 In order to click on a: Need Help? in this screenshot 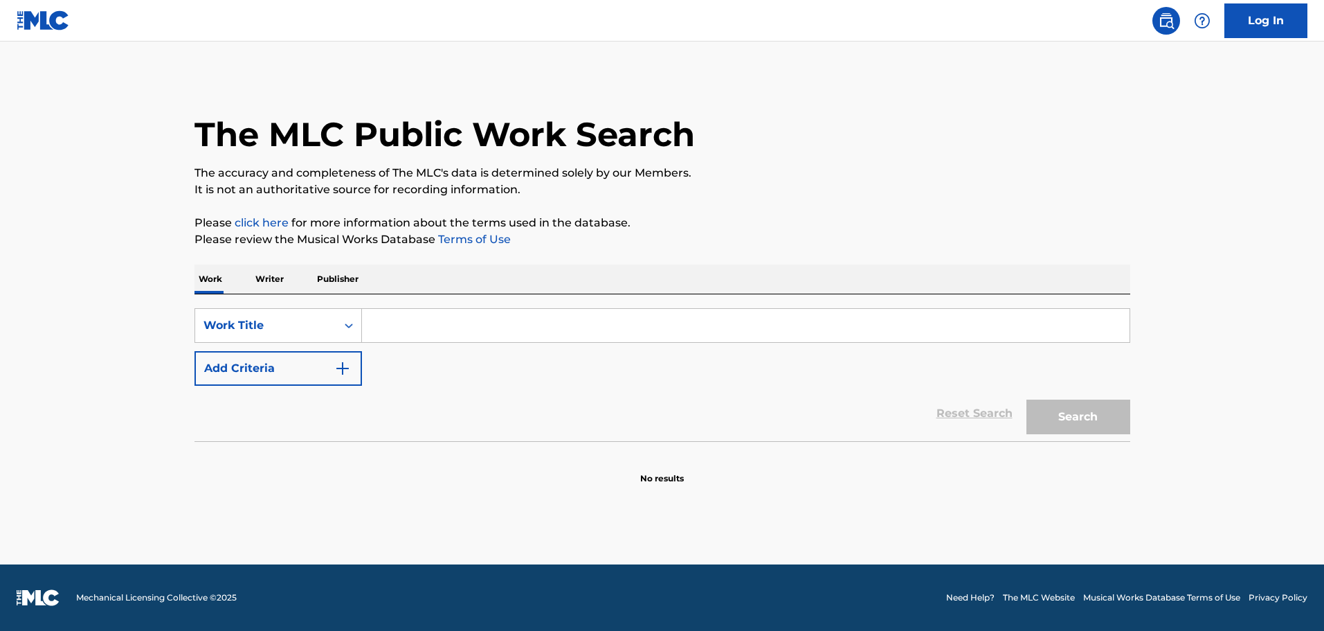, I will do `click(971, 597)`.